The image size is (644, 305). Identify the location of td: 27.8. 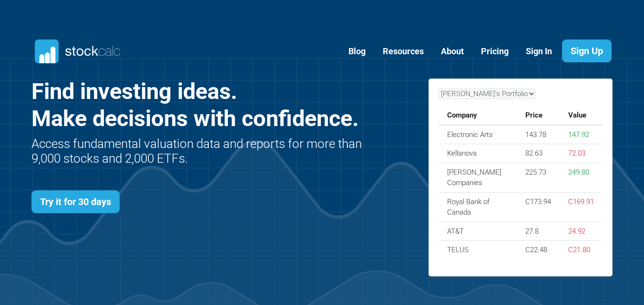
(538, 232).